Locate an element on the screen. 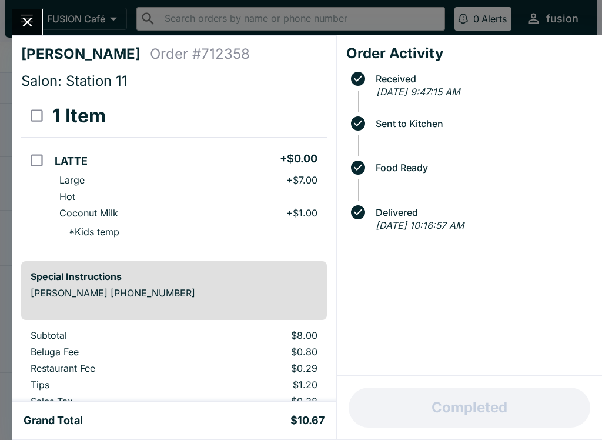 The width and height of the screenshot is (602, 440). p: Tips is located at coordinates (111, 385).